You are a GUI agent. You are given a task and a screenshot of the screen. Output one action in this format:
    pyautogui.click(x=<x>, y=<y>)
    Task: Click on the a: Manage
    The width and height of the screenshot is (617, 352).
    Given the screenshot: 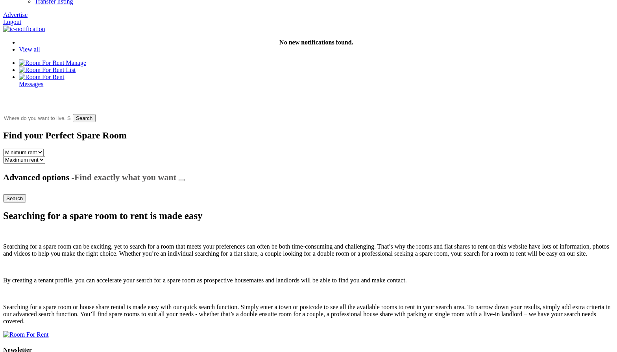 What is the action you would take?
    pyautogui.click(x=52, y=63)
    